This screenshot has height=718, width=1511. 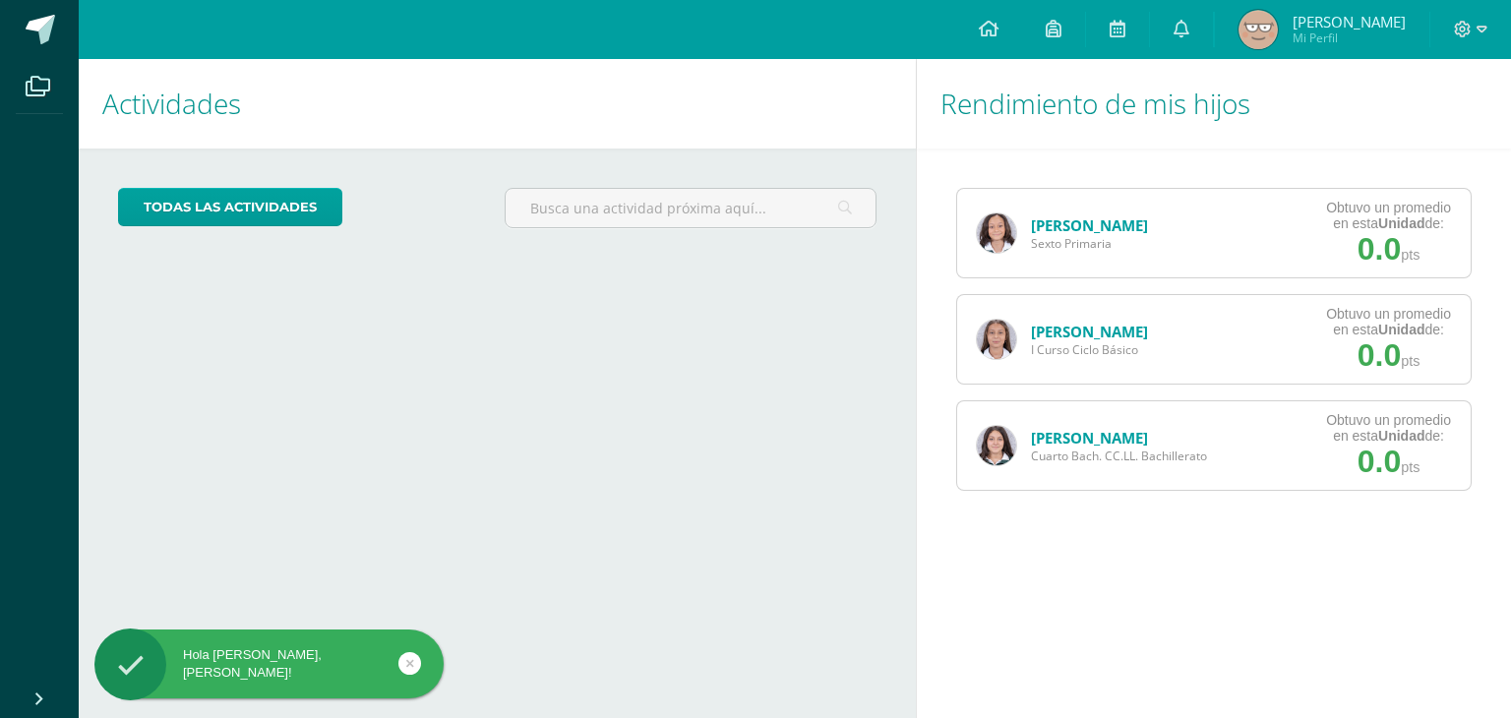 I want to click on span: Sexto Primaria, so click(x=1089, y=243).